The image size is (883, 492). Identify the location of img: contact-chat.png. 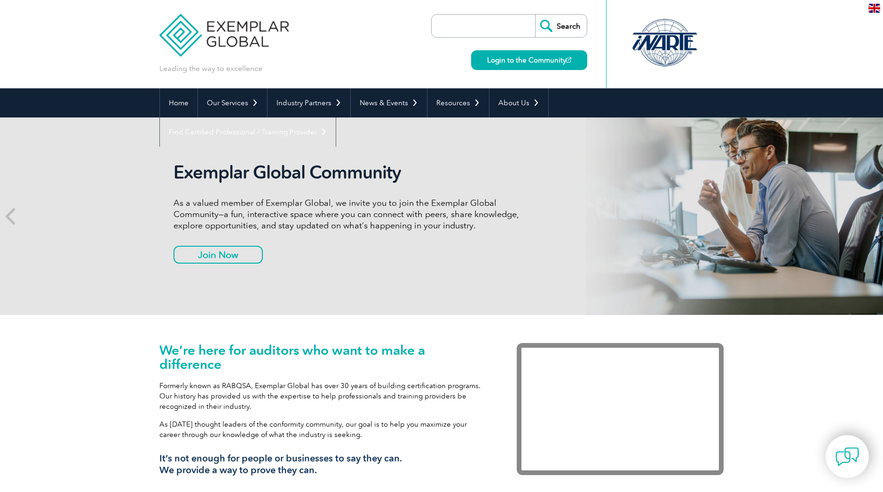
(848, 457).